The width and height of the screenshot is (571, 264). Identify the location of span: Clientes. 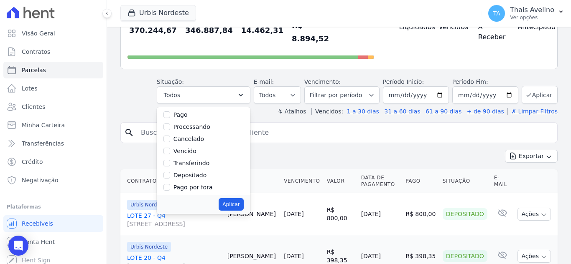
(33, 107).